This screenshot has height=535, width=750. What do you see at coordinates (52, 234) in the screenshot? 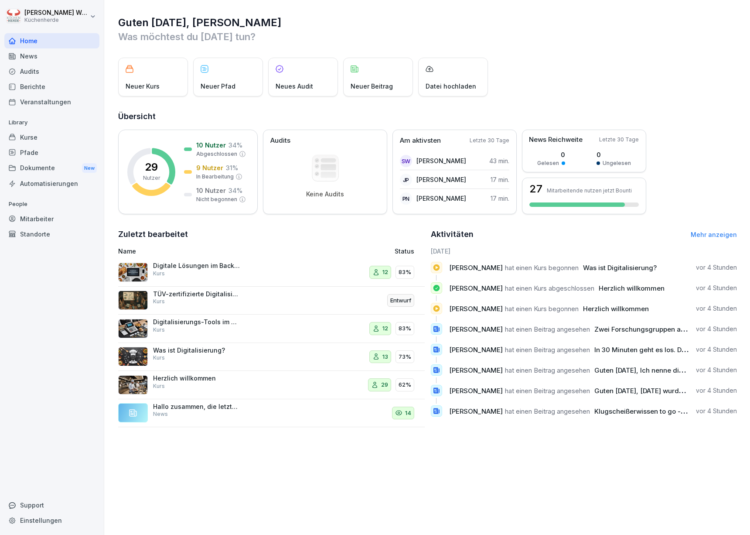
I see `a: Standorte` at bounding box center [52, 234].